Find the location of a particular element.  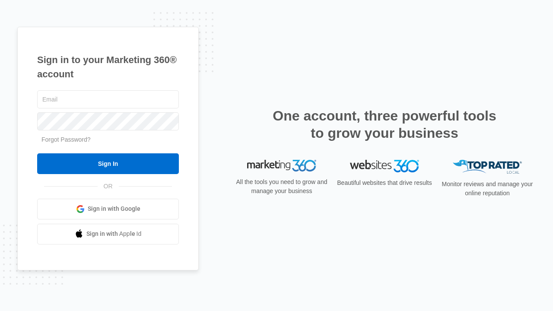

a: Sign in with Google is located at coordinates (108, 209).